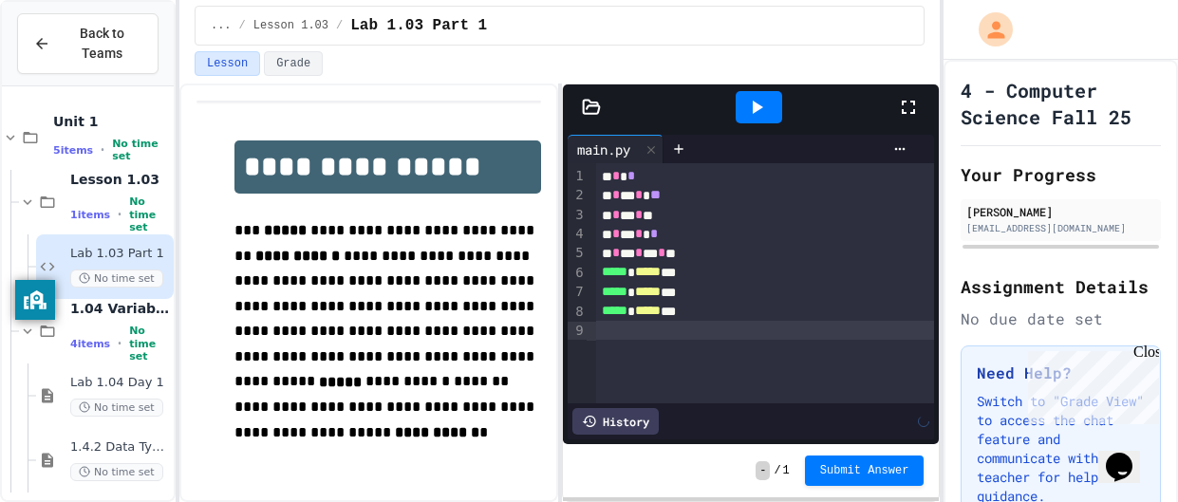 The image size is (1178, 502). Describe the element at coordinates (577, 234) in the screenshot. I see `div: 4` at that location.